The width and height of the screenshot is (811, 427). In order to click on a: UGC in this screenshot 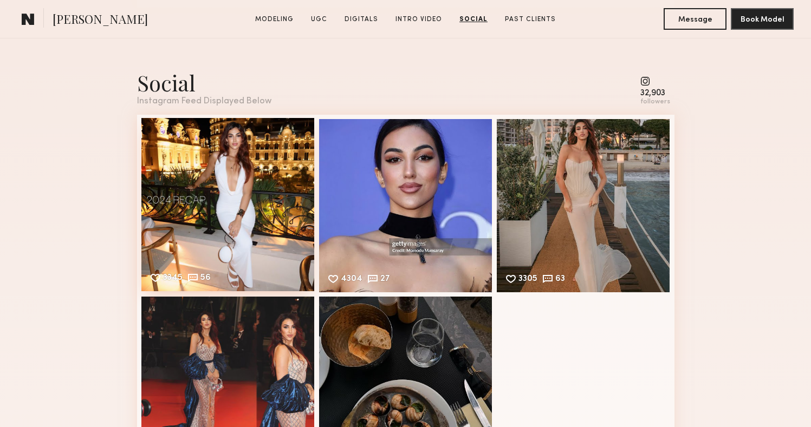, I will do `click(319, 19)`.